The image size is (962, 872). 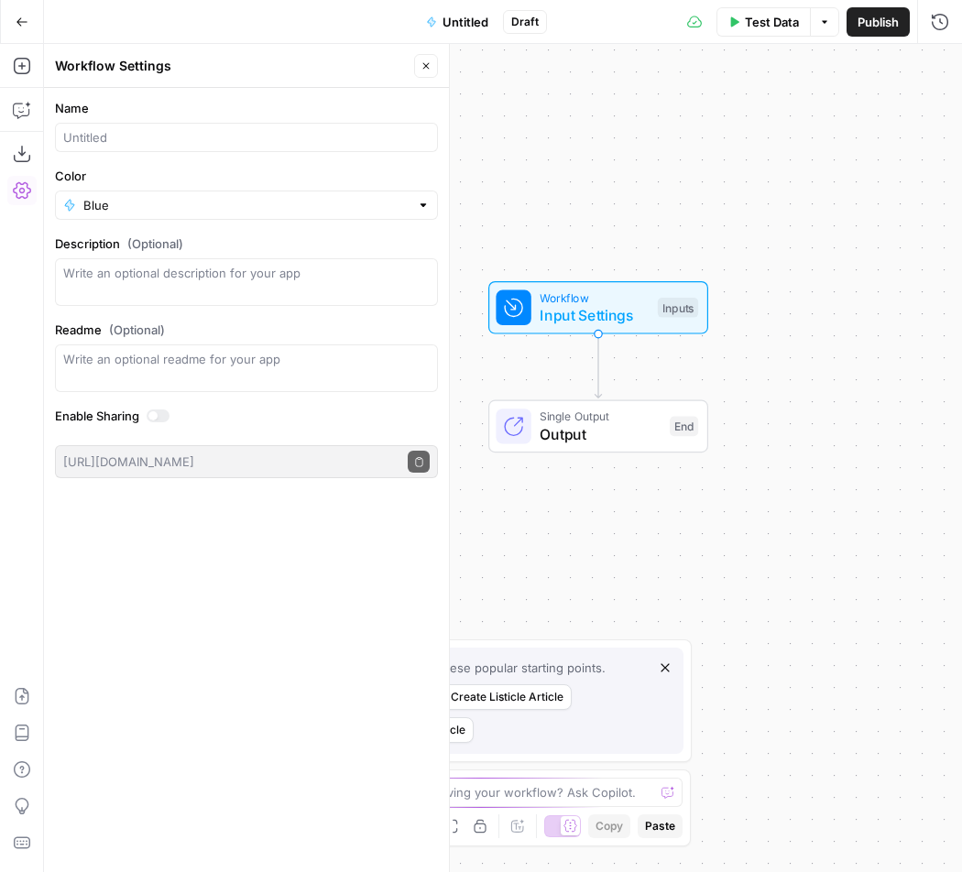 What do you see at coordinates (598, 308) in the screenshot?
I see `div: WorkflowInput SettingsInputs` at bounding box center [598, 308].